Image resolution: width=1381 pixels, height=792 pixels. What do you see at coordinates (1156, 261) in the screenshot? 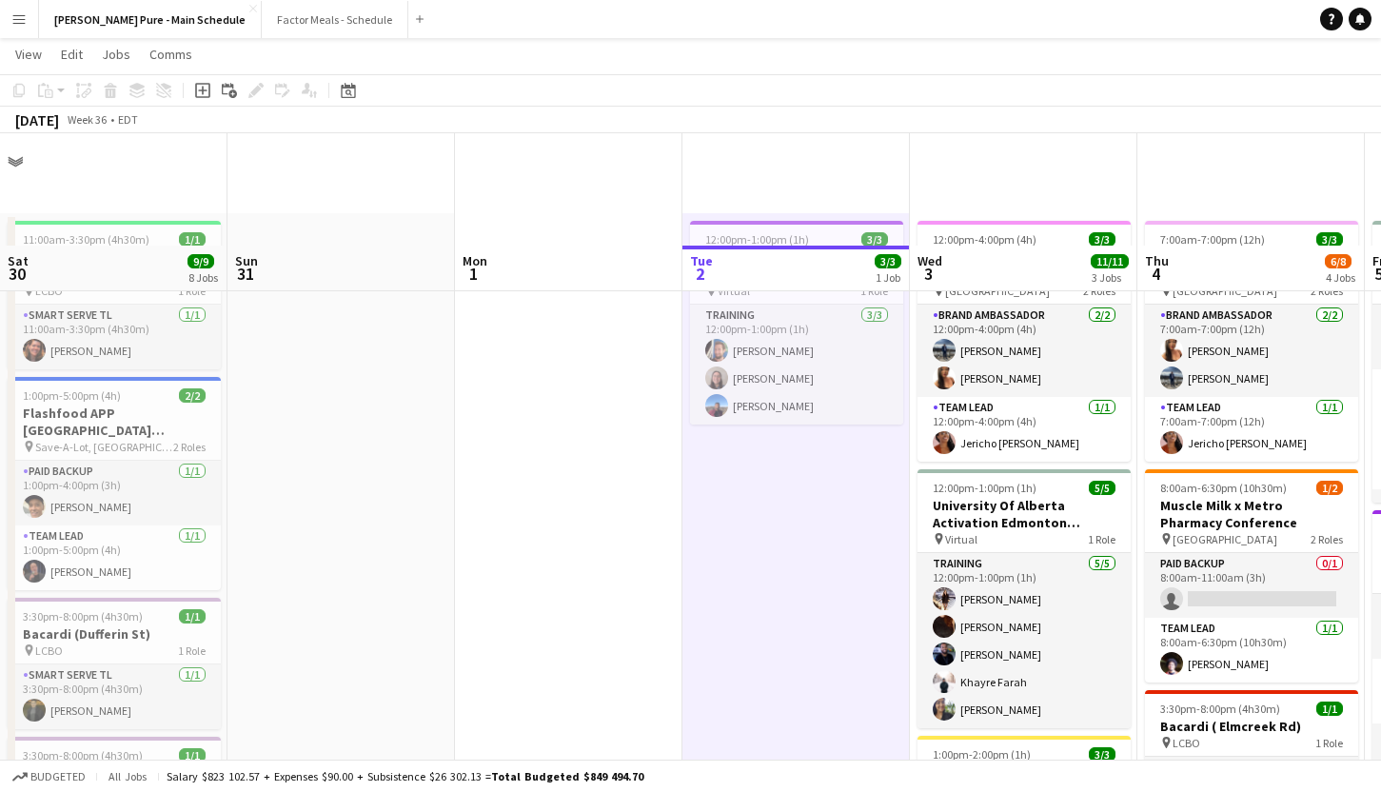
I see `span: Thu` at bounding box center [1156, 261].